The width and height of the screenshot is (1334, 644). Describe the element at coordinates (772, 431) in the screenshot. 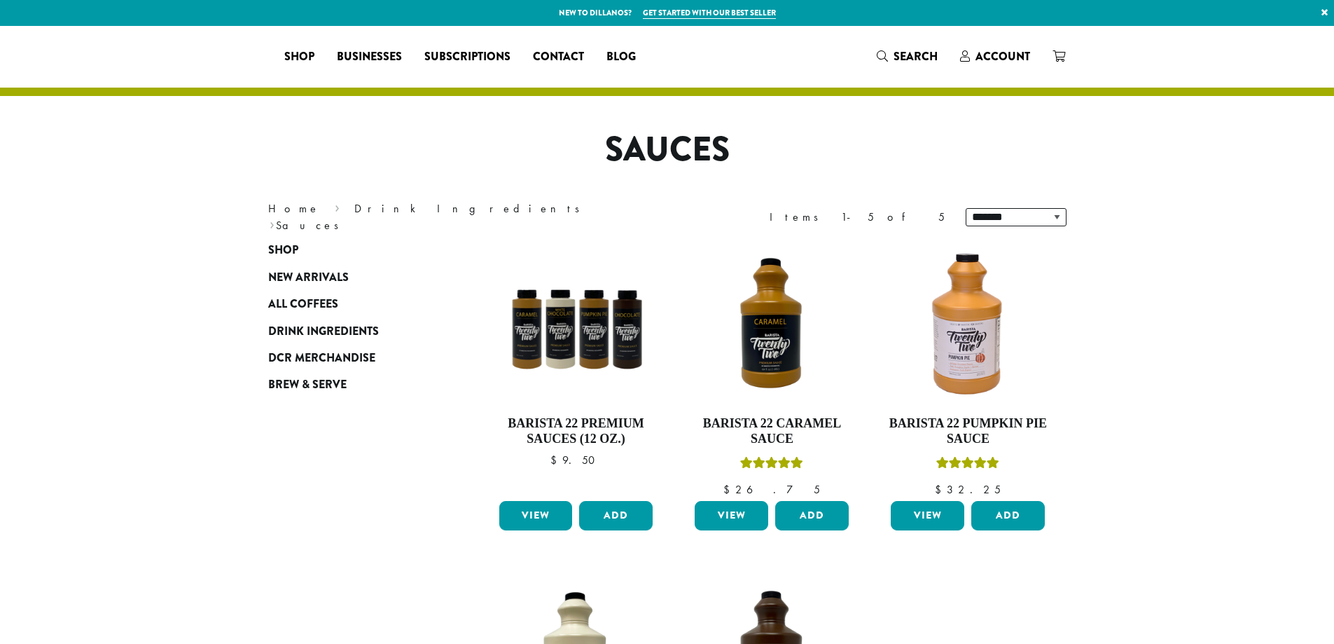

I see `h4: Barista 22 Caramel Sauce` at that location.